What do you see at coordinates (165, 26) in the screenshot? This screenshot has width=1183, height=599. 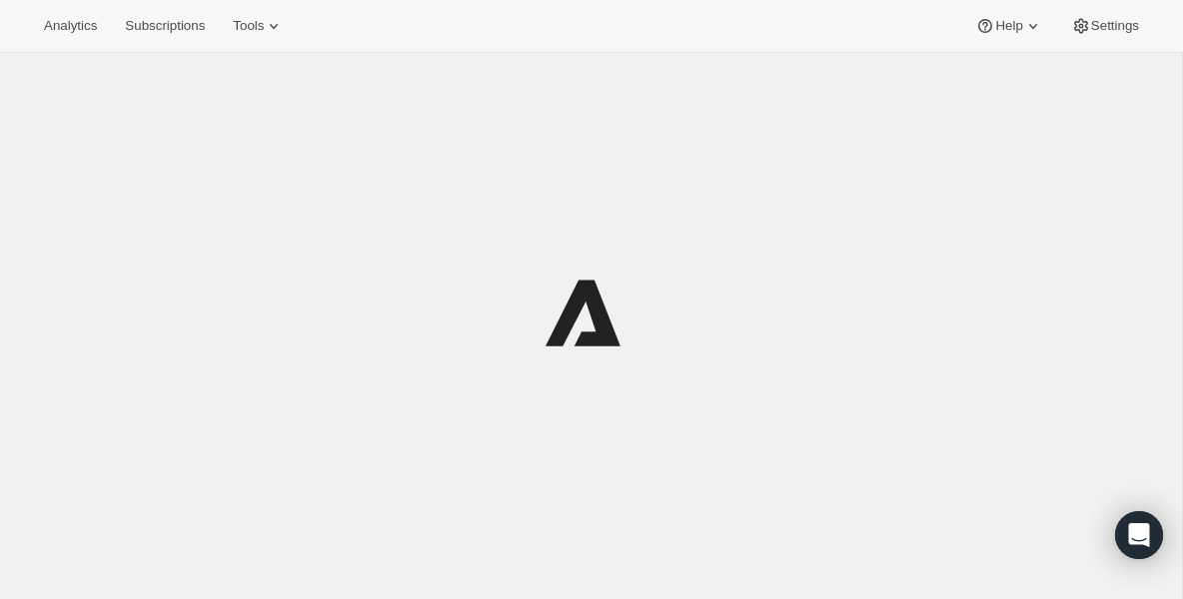 I see `span: Subscriptions` at bounding box center [165, 26].